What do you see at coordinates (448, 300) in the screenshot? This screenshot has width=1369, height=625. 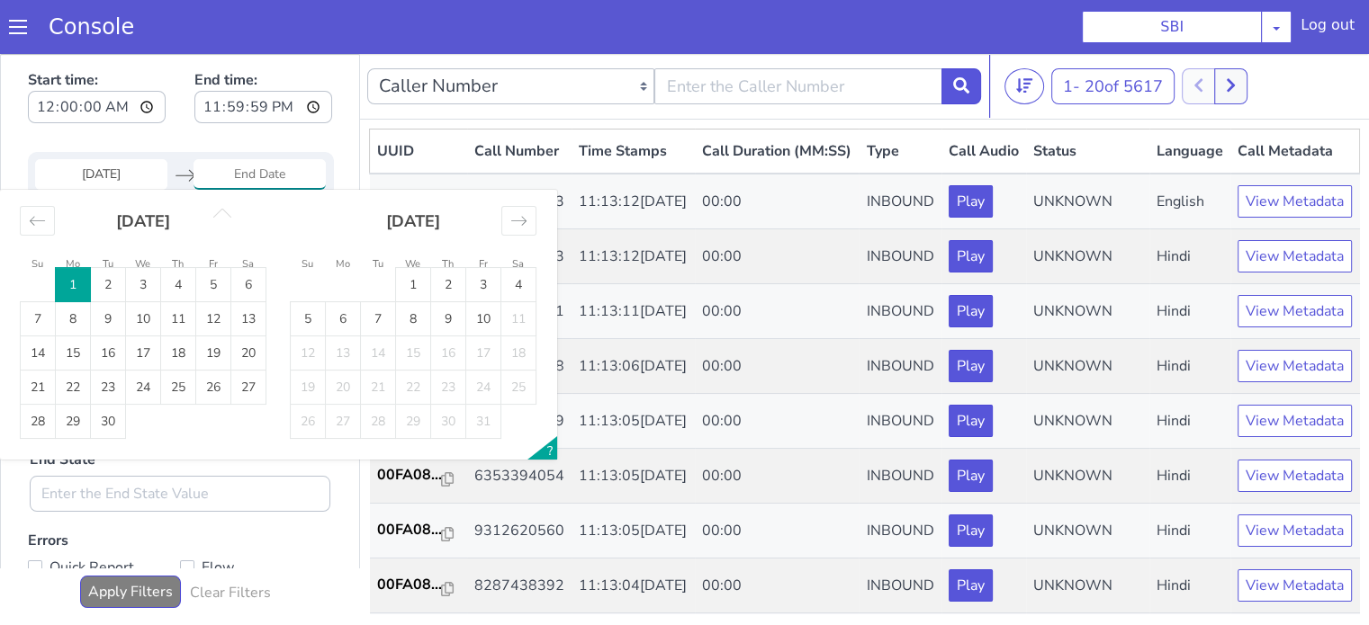 I see `td: Not available. Thursday, October 16, 2025` at bounding box center [448, 300].